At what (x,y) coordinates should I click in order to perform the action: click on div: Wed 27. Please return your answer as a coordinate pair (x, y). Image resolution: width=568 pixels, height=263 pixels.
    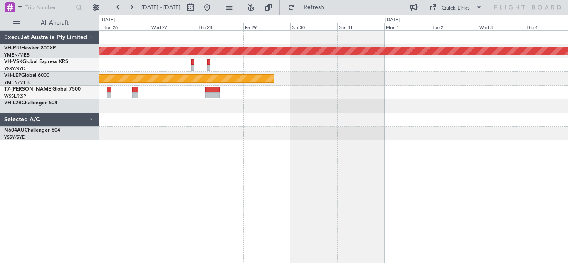
    Looking at the image, I should click on (173, 27).